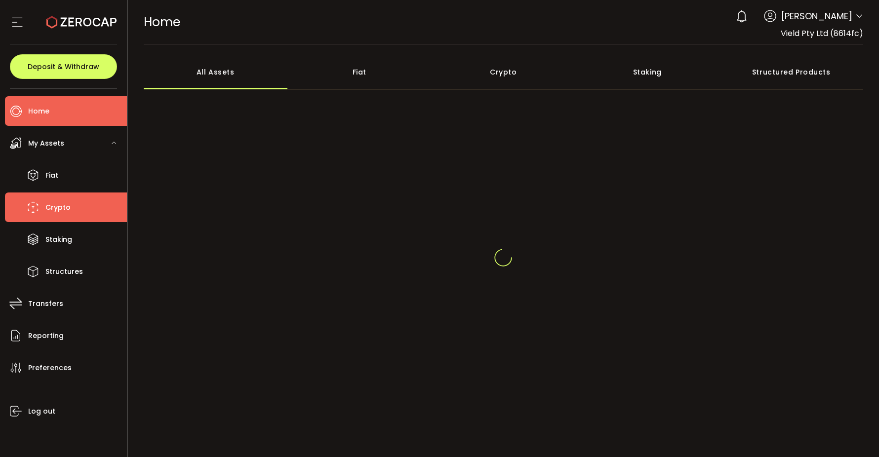 The image size is (879, 457). What do you see at coordinates (50, 368) in the screenshot?
I see `span: Preferences` at bounding box center [50, 368].